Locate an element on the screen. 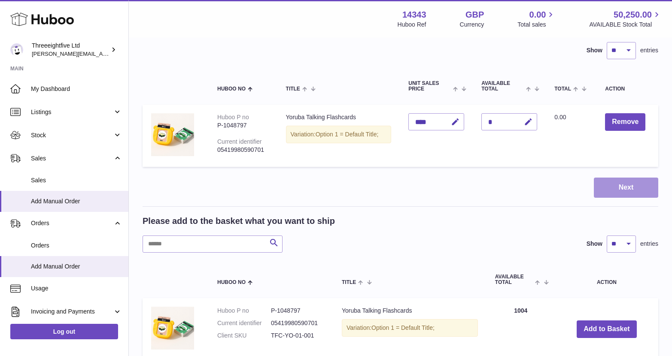  dd: TFC-YO-01-001 is located at coordinates (297, 336).